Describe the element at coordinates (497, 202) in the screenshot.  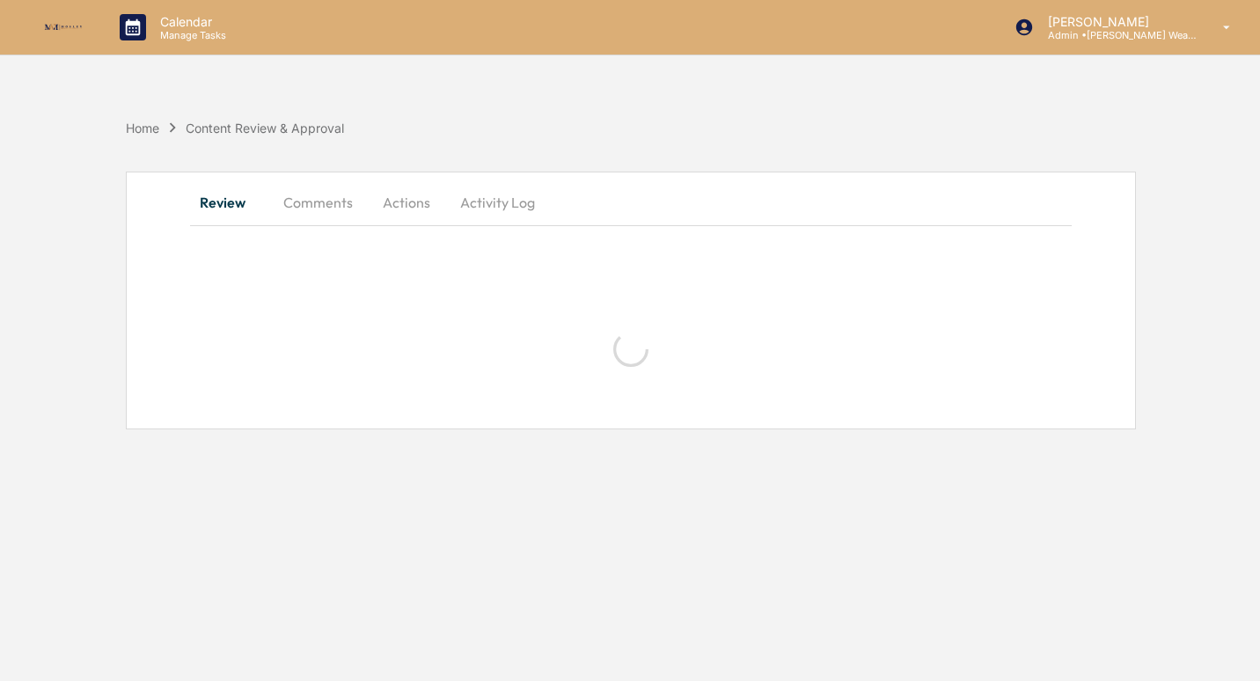
I see `button: Activity Log` at that location.